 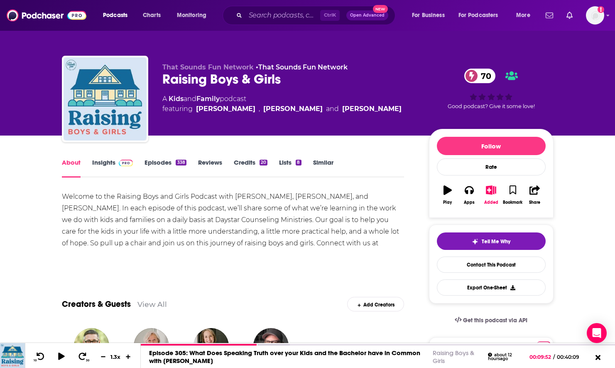 What do you see at coordinates (491, 146) in the screenshot?
I see `button: Follow` at bounding box center [491, 146].